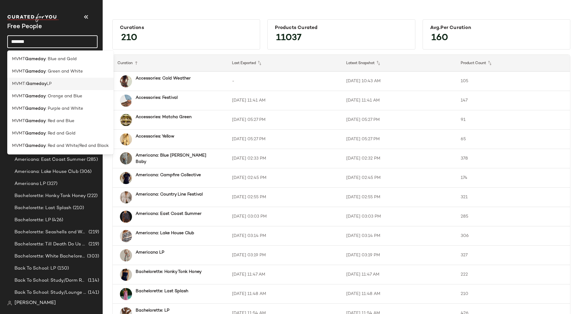 This screenshot has width=580, height=314. I want to click on span: Back To School: LP, so click(35, 268).